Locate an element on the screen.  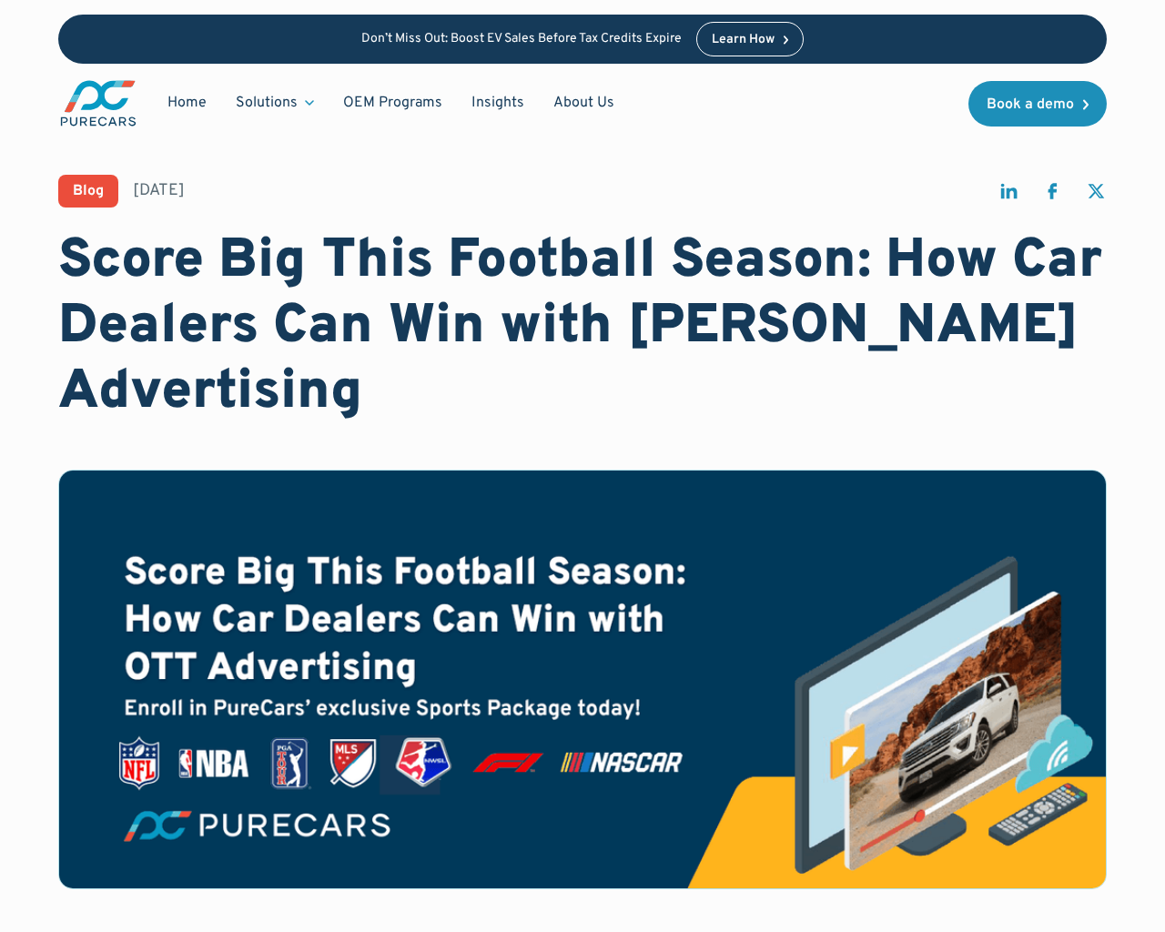
img: purecars logo is located at coordinates (98, 103).